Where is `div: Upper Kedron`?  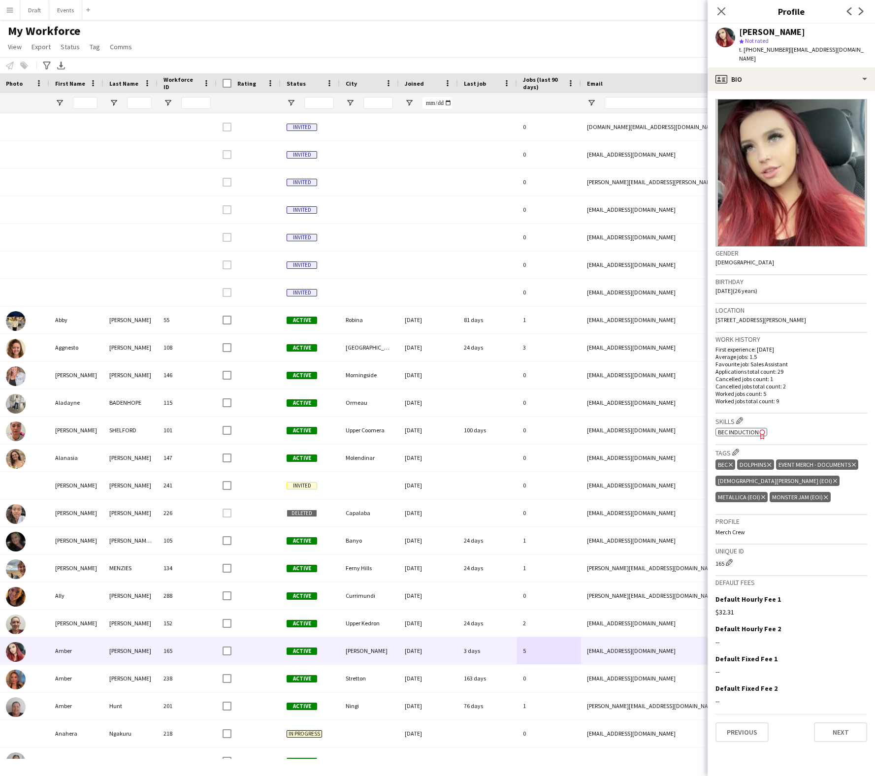 div: Upper Kedron is located at coordinates (369, 623).